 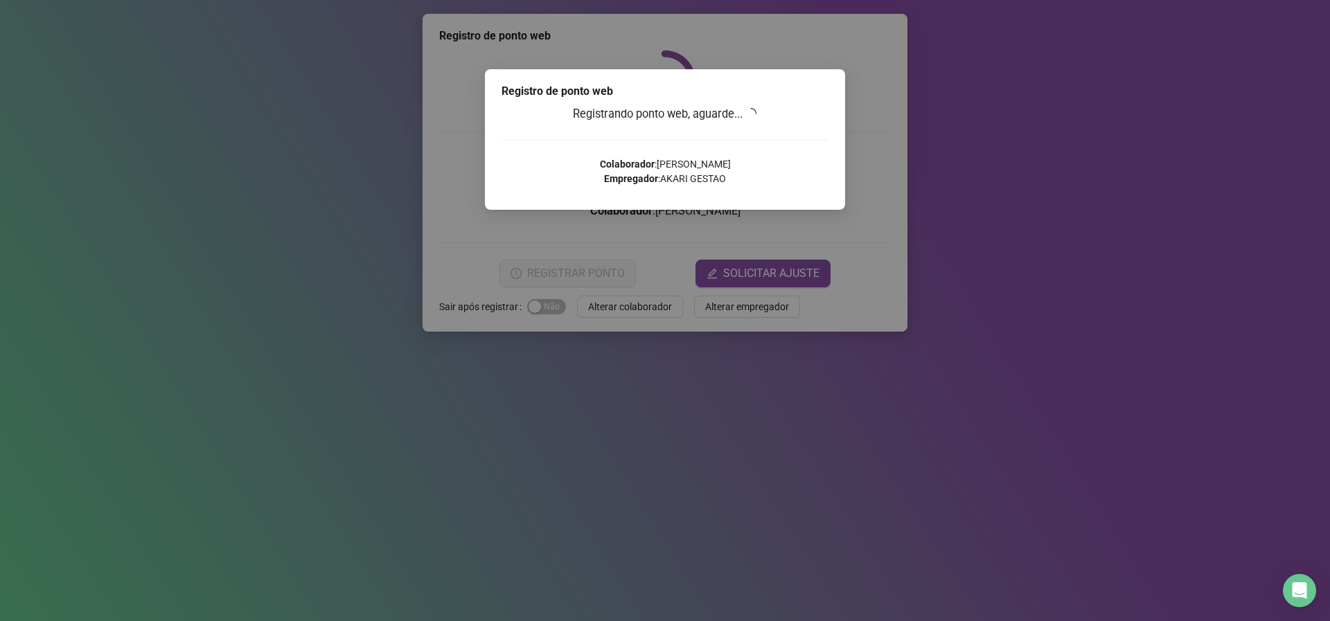 I want to click on h3: Registrando ponto web, aguarde..., so click(x=665, y=114).